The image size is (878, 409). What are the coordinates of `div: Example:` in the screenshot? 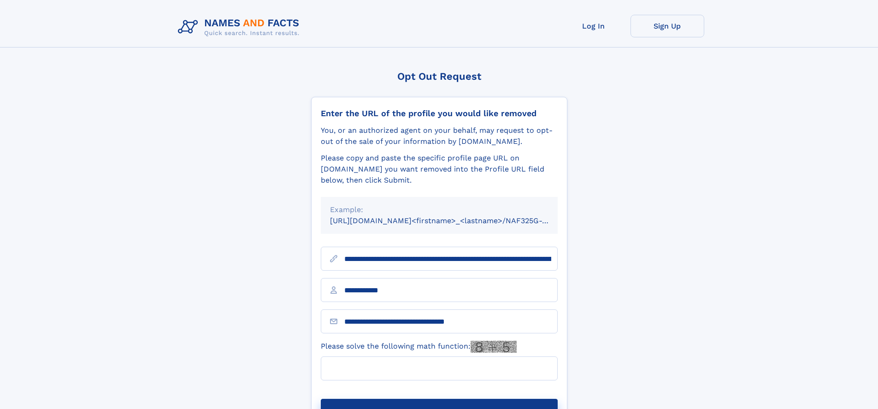 It's located at (439, 210).